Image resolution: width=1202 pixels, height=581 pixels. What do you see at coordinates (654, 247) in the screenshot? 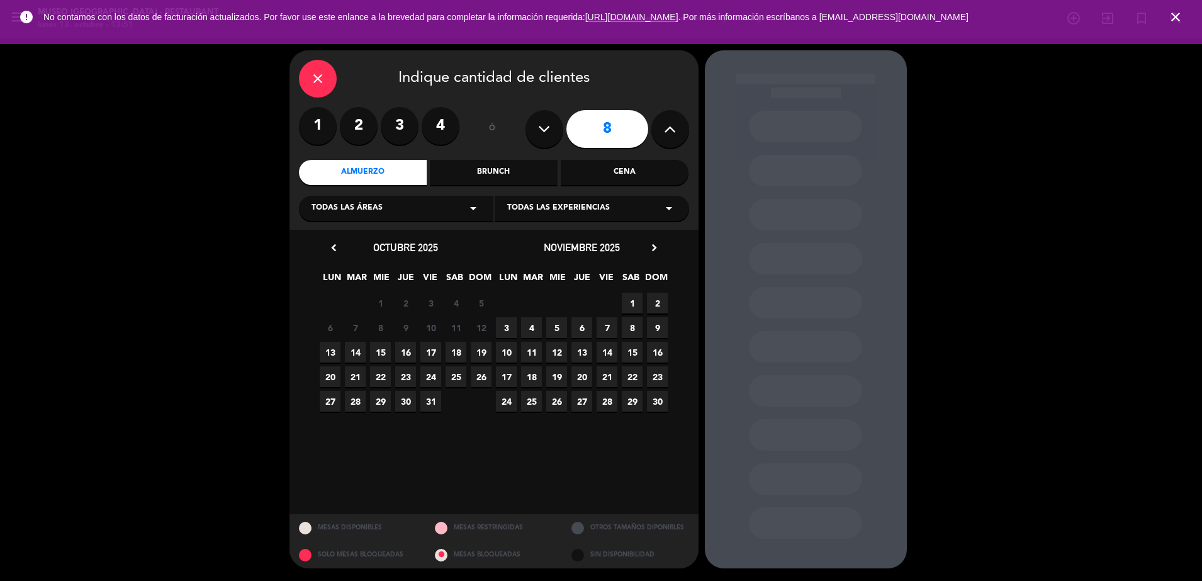
I see `i: chevron_right` at bounding box center [654, 247].